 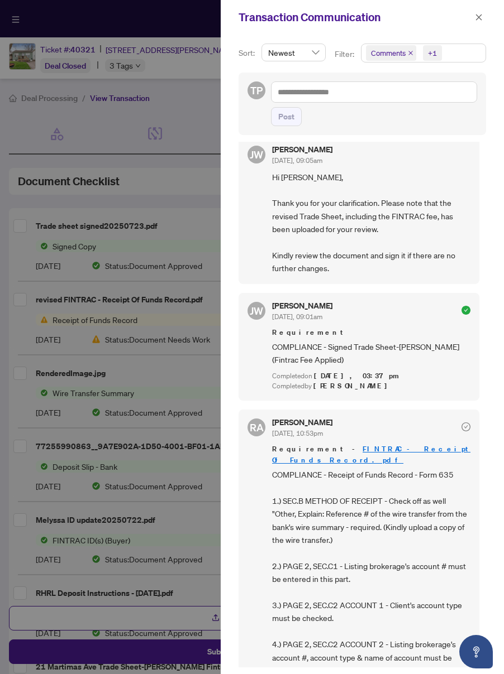 What do you see at coordinates (371, 376) in the screenshot?
I see `div: Completed on` at bounding box center [371, 376].